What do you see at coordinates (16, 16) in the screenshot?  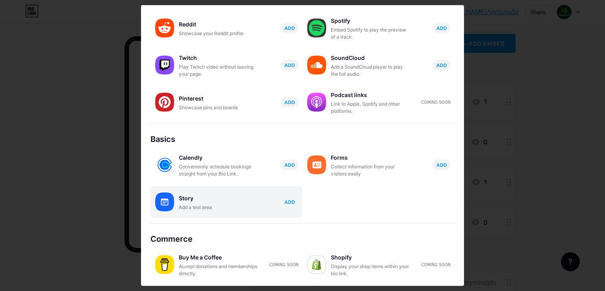 I see `img: logo_orange.svg` at bounding box center [16, 16].